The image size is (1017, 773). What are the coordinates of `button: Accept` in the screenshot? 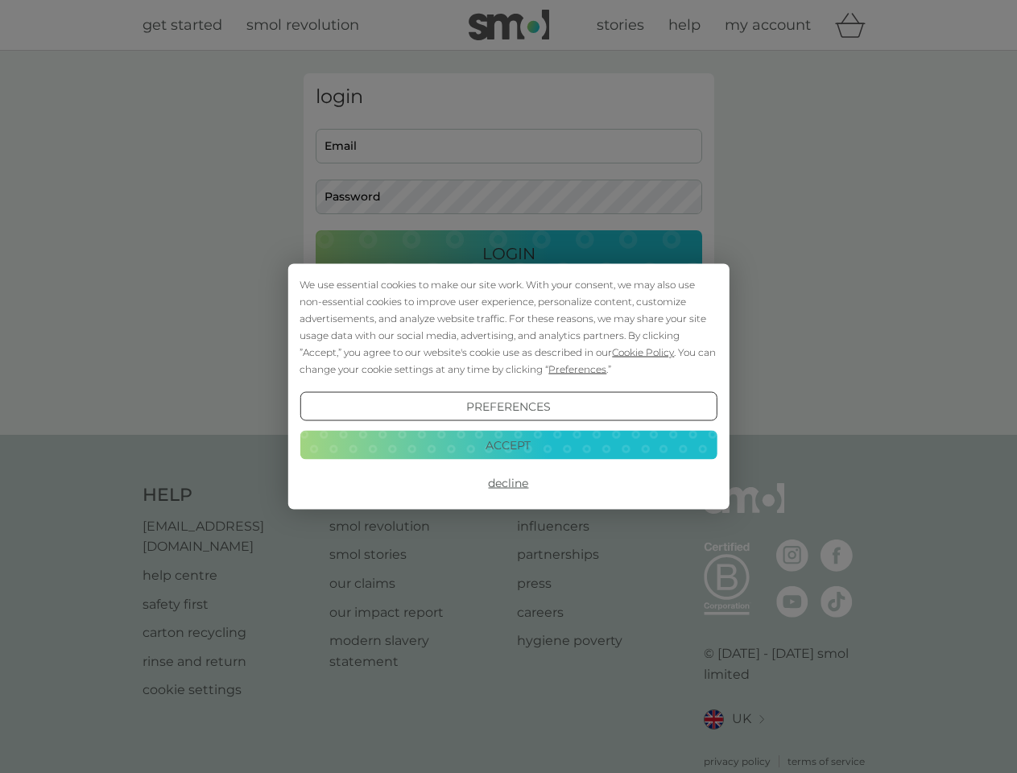 It's located at (508, 445).